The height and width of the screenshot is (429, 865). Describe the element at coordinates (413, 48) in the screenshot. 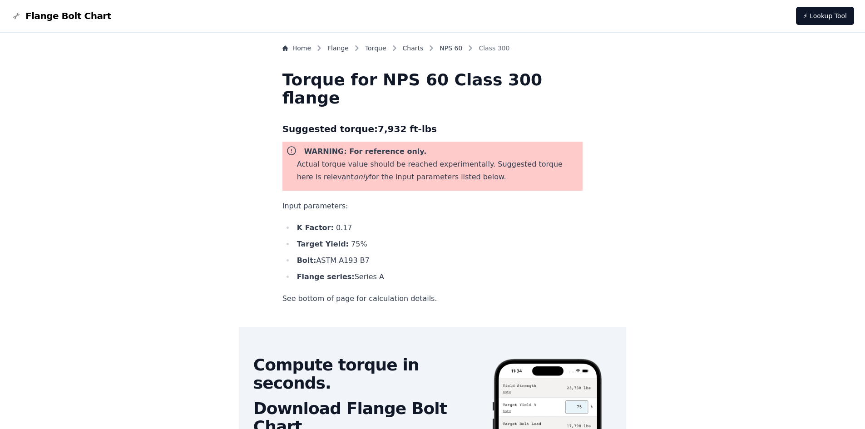

I see `a: Charts` at that location.